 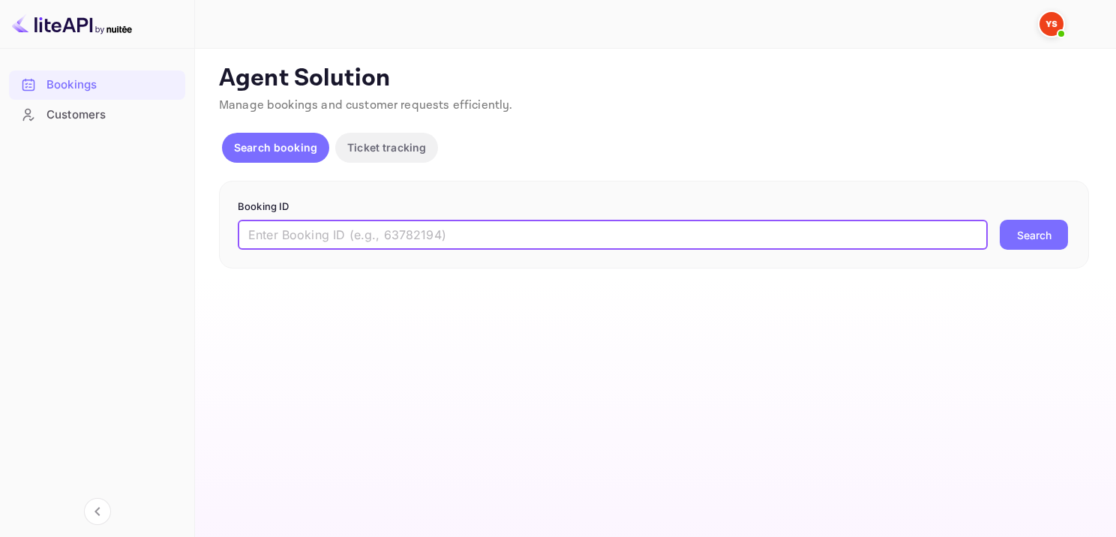 I want to click on img: LiteAPI logo, so click(x=72, y=24).